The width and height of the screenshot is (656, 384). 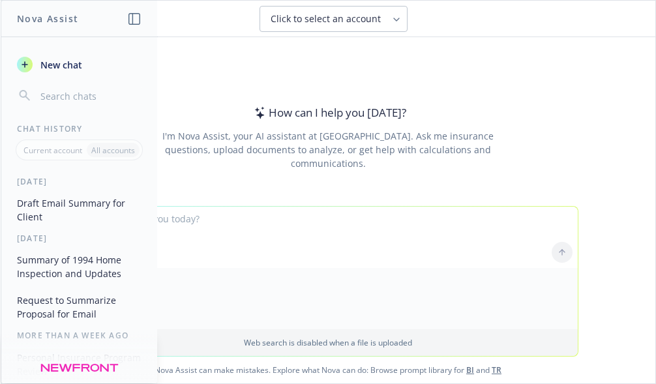 What do you see at coordinates (470, 370) in the screenshot?
I see `a: BI` at bounding box center [470, 370].